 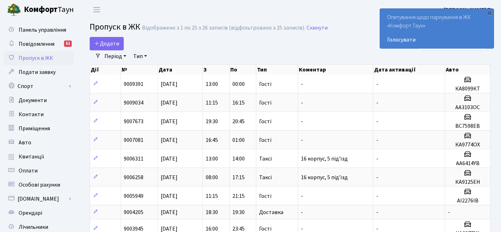 What do you see at coordinates (134, 103) in the screenshot?
I see `span: 9009034` at bounding box center [134, 103].